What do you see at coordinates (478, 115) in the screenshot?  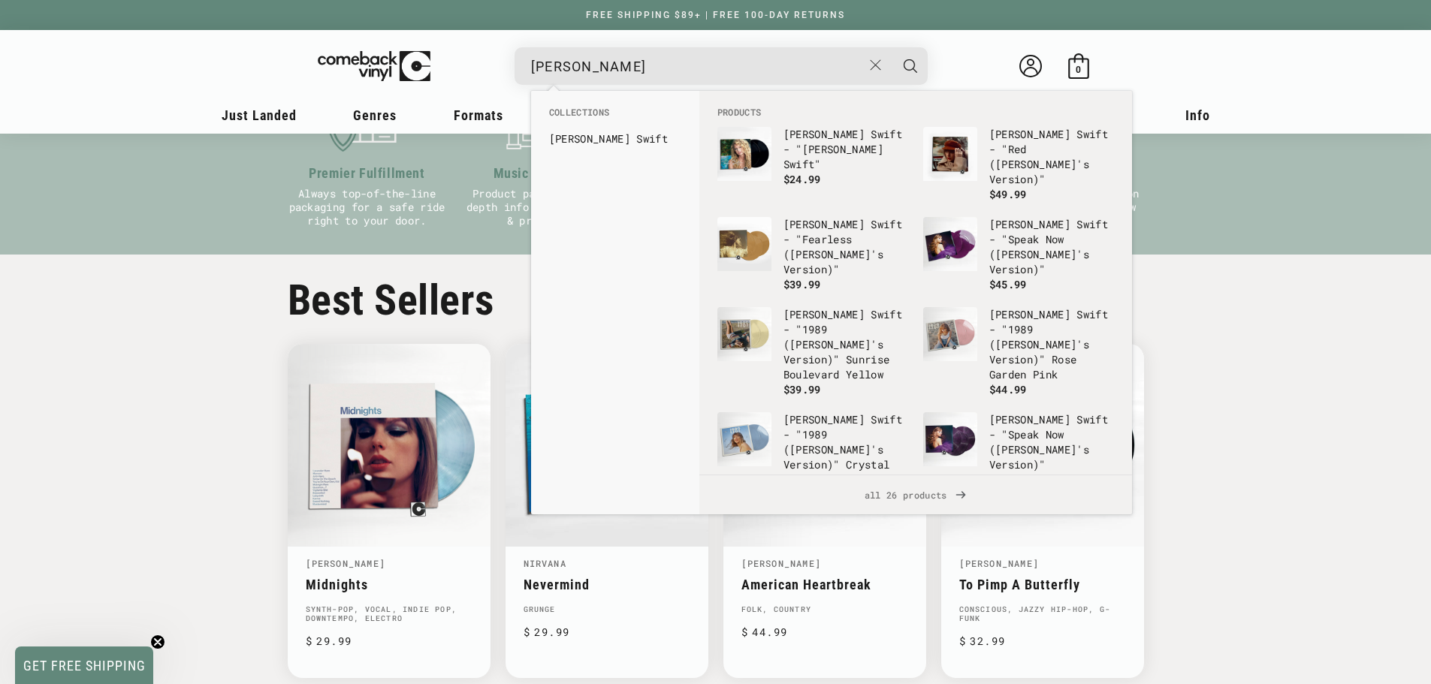 I see `span: Formats` at bounding box center [478, 115].